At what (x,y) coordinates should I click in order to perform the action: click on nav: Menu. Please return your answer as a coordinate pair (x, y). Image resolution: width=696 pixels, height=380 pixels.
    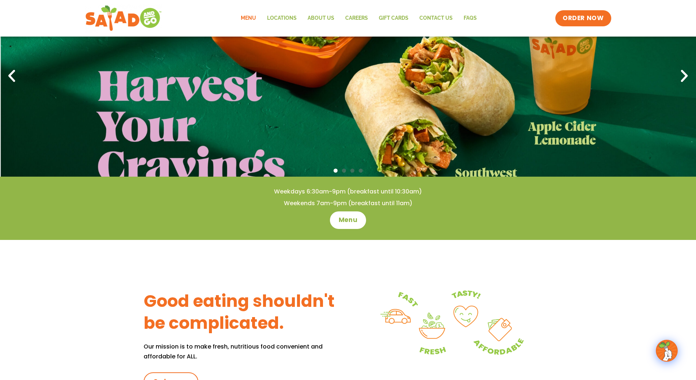
    Looking at the image, I should click on (359, 18).